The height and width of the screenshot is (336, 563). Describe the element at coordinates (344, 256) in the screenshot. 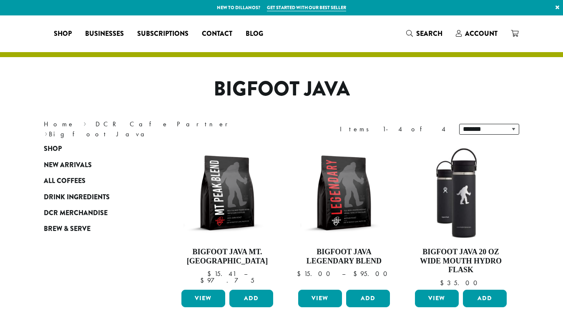

I see `h4: Bigfoot Java Legendary Blend` at that location.